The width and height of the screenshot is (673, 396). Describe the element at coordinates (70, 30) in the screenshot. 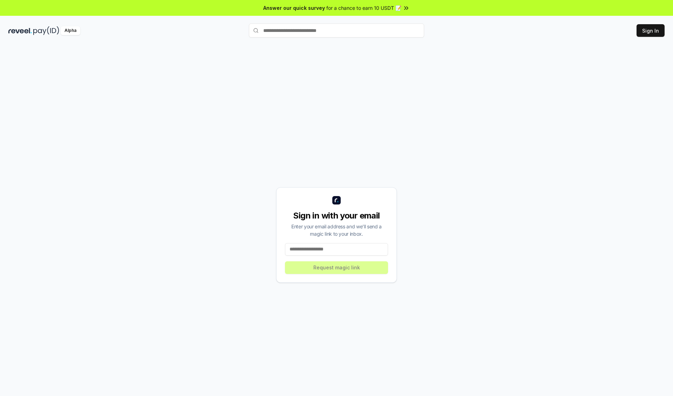

I see `div: Alpha` at that location.